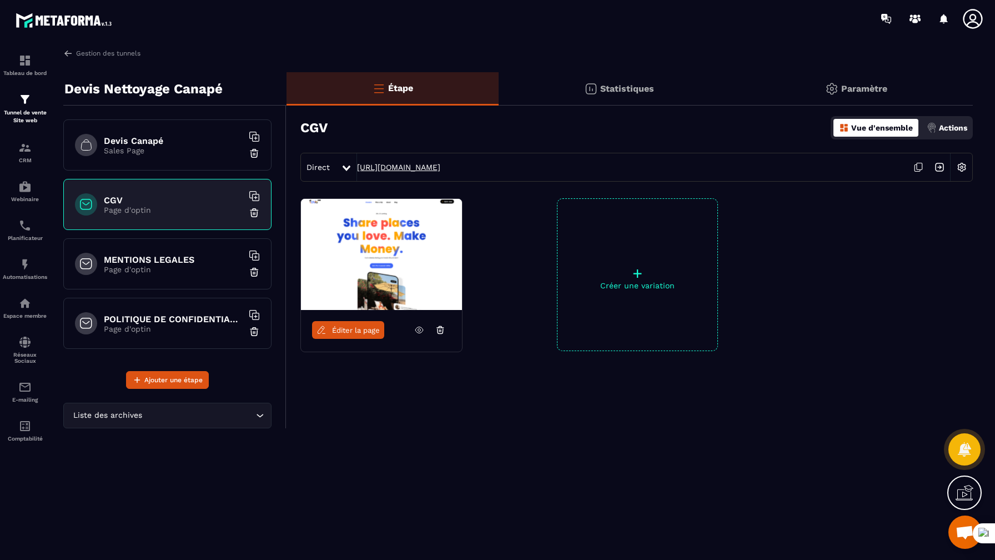 The image size is (995, 560). I want to click on img: arrow, so click(68, 53).